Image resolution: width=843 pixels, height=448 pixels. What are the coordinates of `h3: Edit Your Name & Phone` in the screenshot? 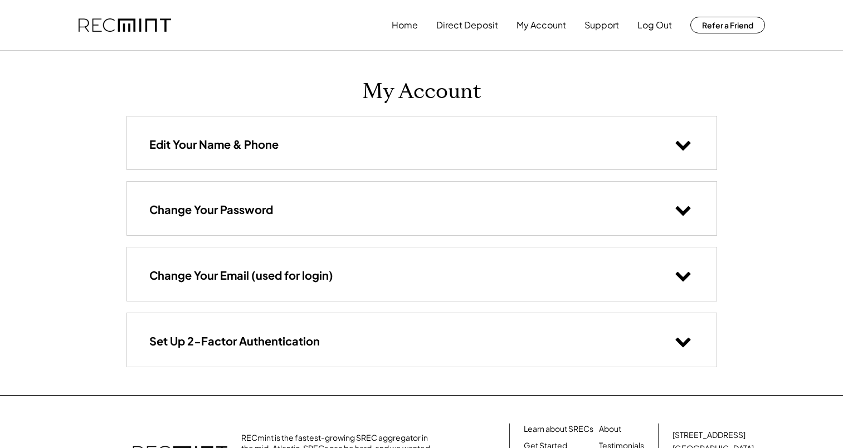 It's located at (214, 144).